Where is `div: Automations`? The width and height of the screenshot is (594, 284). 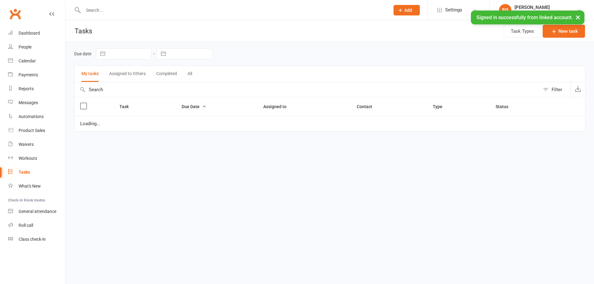 div: Automations is located at coordinates (31, 117).